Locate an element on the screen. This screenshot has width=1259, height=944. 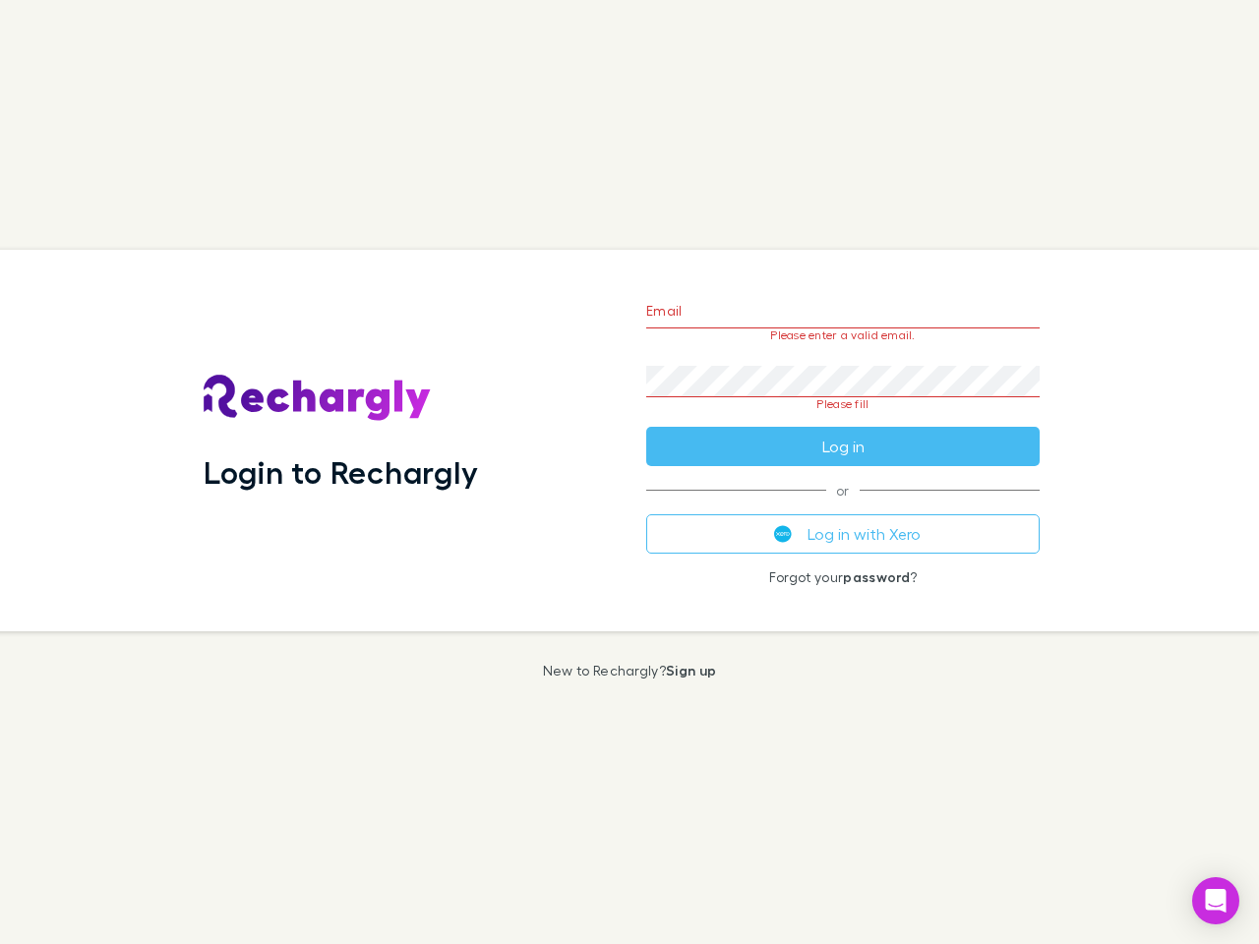
div: Open Intercom Messenger is located at coordinates (1216, 901).